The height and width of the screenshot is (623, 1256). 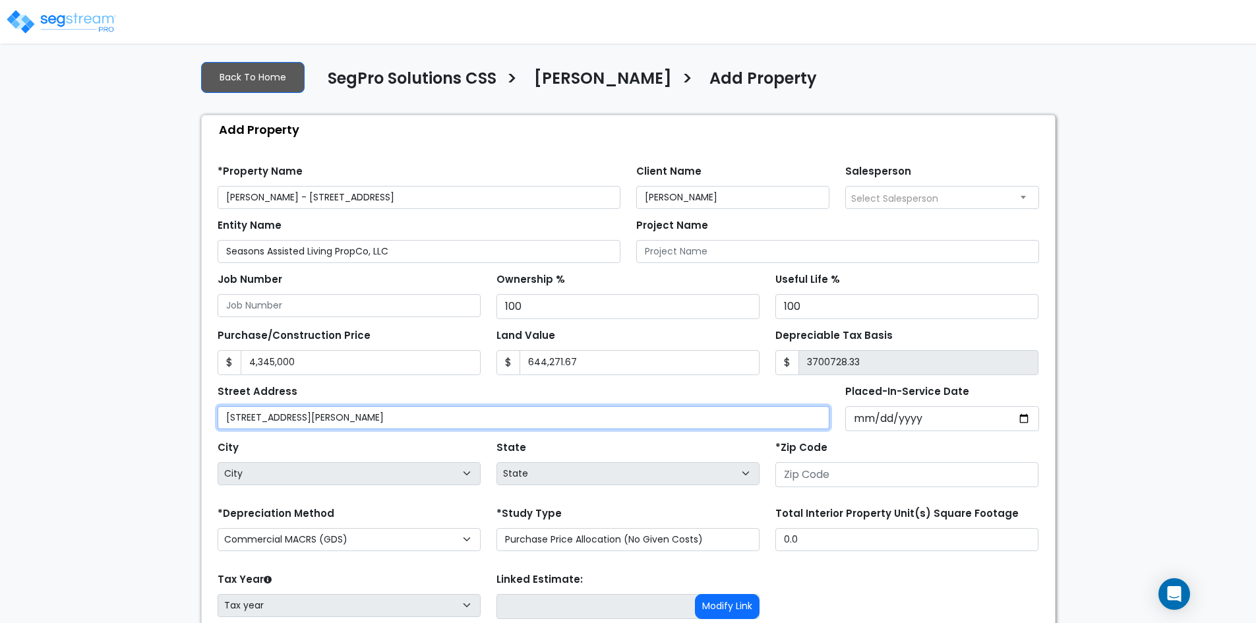 I want to click on div: Open Intercom Messenger, so click(x=1174, y=594).